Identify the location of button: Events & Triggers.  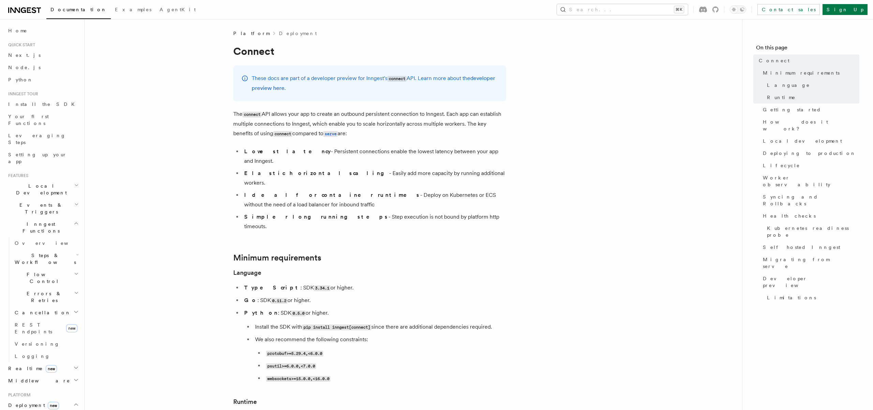
(43, 209).